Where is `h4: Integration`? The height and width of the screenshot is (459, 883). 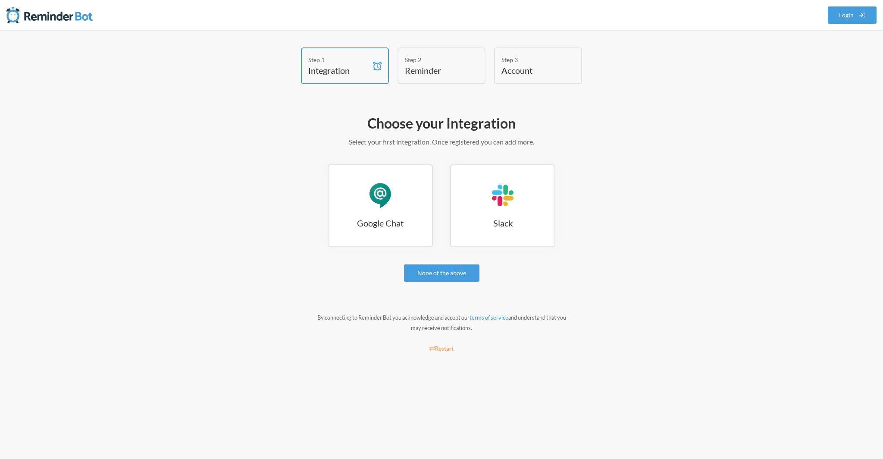 h4: Integration is located at coordinates (339, 70).